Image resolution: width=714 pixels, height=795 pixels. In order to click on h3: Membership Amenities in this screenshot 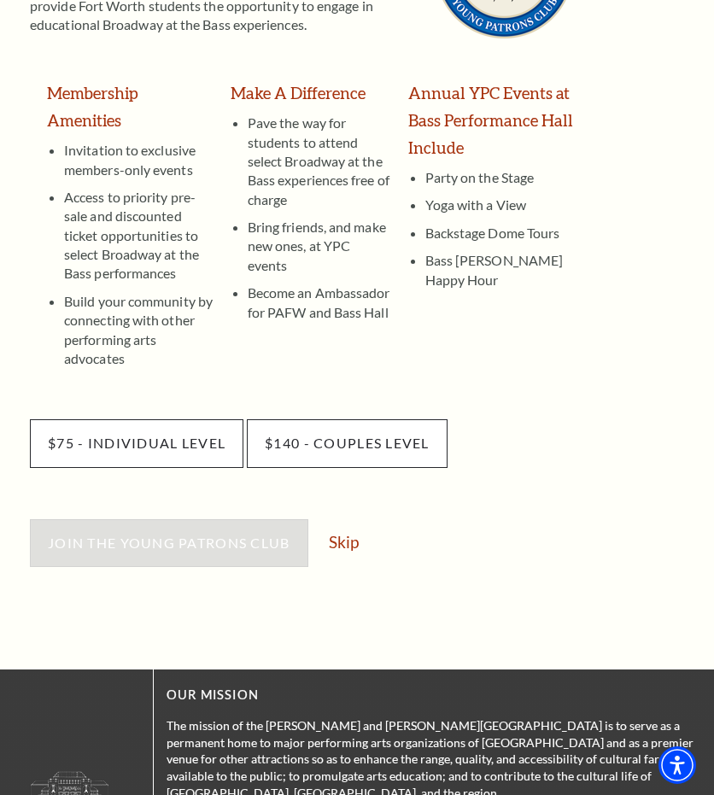, I will do `click(130, 107)`.